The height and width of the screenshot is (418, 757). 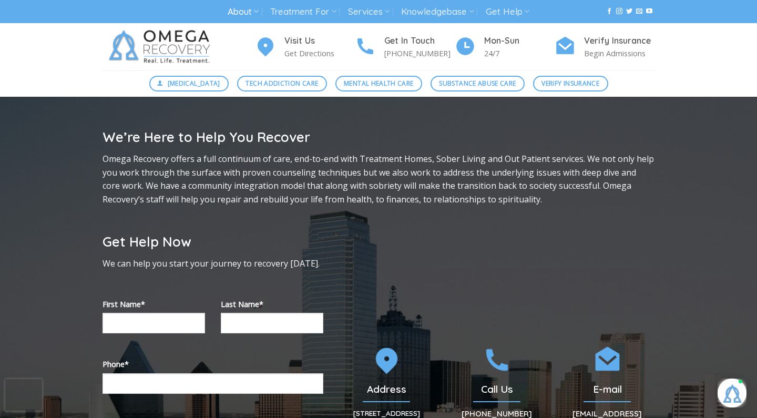 I want to click on a: Tech Addiction Care, so click(x=282, y=84).